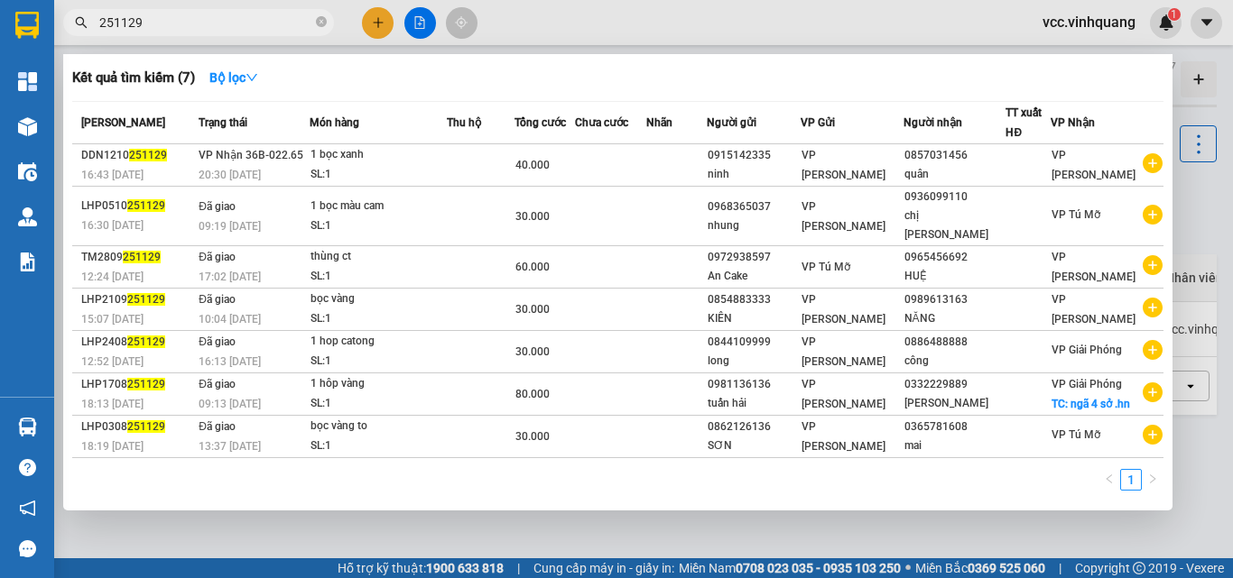 The height and width of the screenshot is (578, 1233). Describe the element at coordinates (753, 276) in the screenshot. I see `div: An Cake` at that location.